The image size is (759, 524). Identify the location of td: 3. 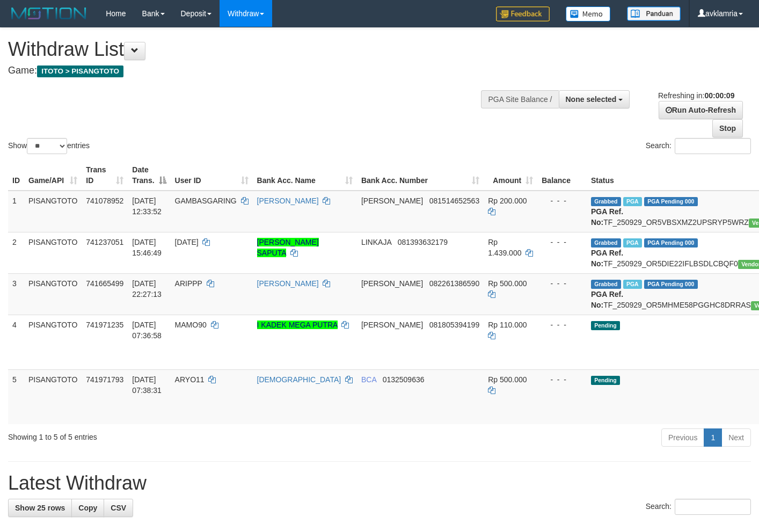
(16, 293).